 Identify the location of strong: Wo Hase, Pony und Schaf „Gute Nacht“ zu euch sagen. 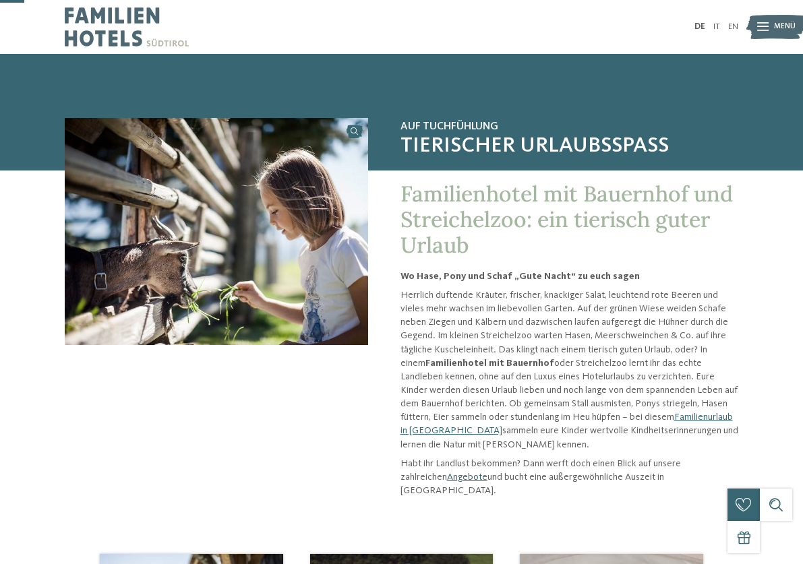
(520, 276).